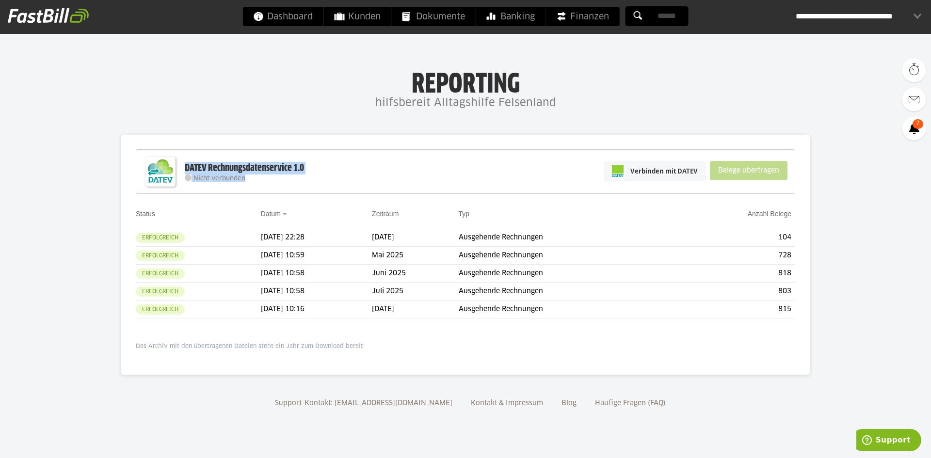 This screenshot has height=458, width=931. What do you see at coordinates (219, 178) in the screenshot?
I see `span: Nicht verbunden` at bounding box center [219, 178].